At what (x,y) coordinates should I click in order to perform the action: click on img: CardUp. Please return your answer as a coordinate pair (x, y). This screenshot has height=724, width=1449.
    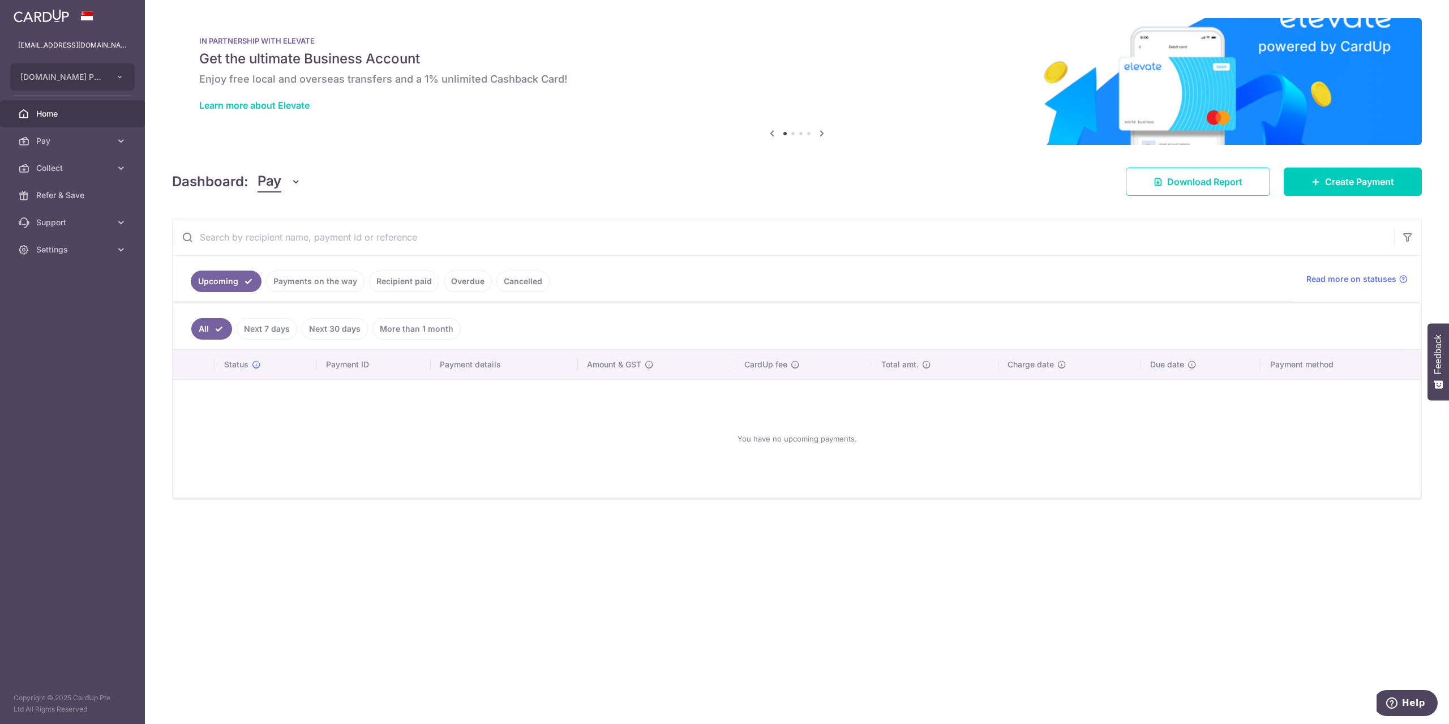
    Looking at the image, I should click on (41, 16).